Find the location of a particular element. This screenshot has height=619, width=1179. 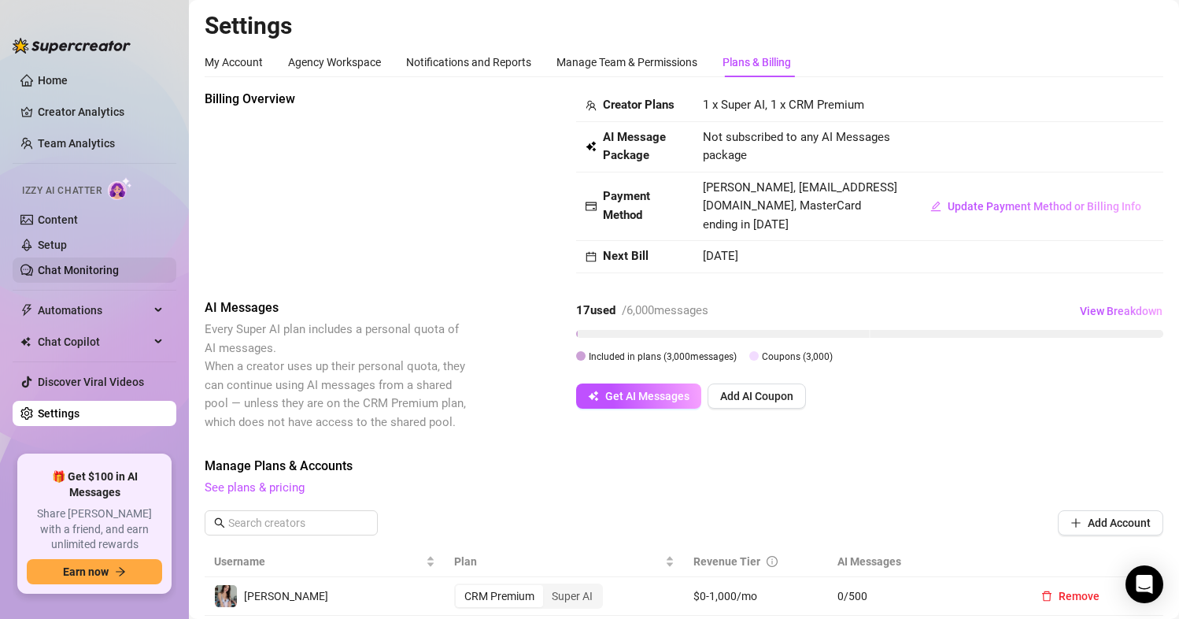

span: View Breakdown is located at coordinates (1121, 311).